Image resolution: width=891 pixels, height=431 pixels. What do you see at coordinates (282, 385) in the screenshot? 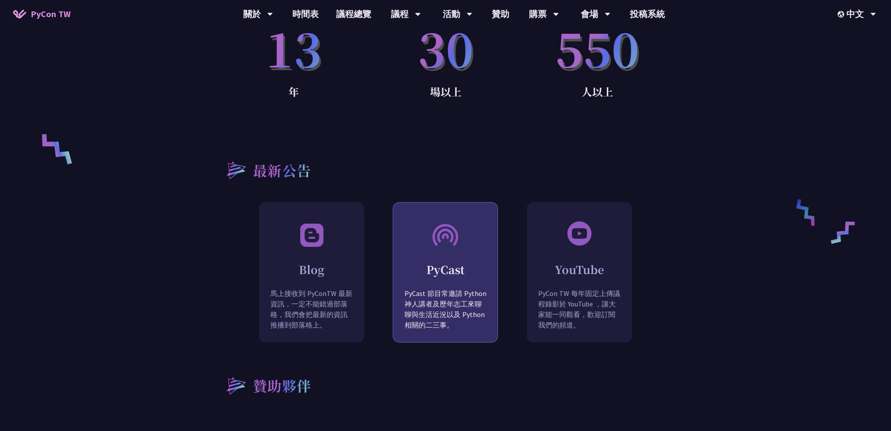
I see `h2: 贊助夥伴` at bounding box center [282, 385].